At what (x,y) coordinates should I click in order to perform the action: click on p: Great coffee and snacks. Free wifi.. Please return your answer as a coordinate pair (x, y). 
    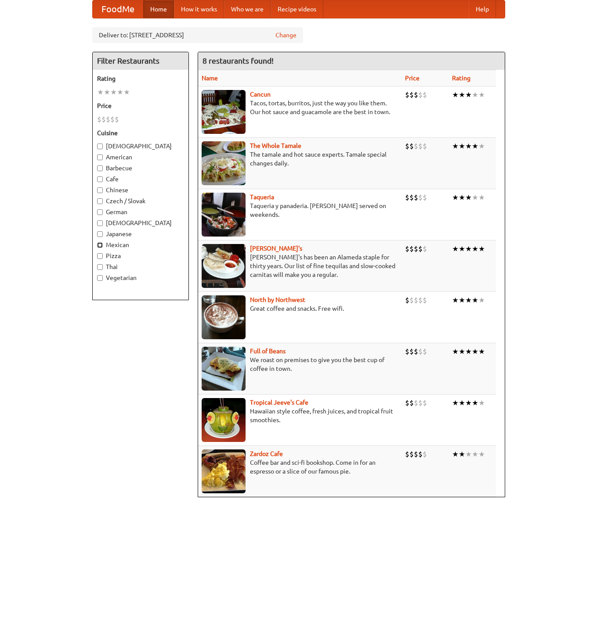
    Looking at the image, I should click on (299, 309).